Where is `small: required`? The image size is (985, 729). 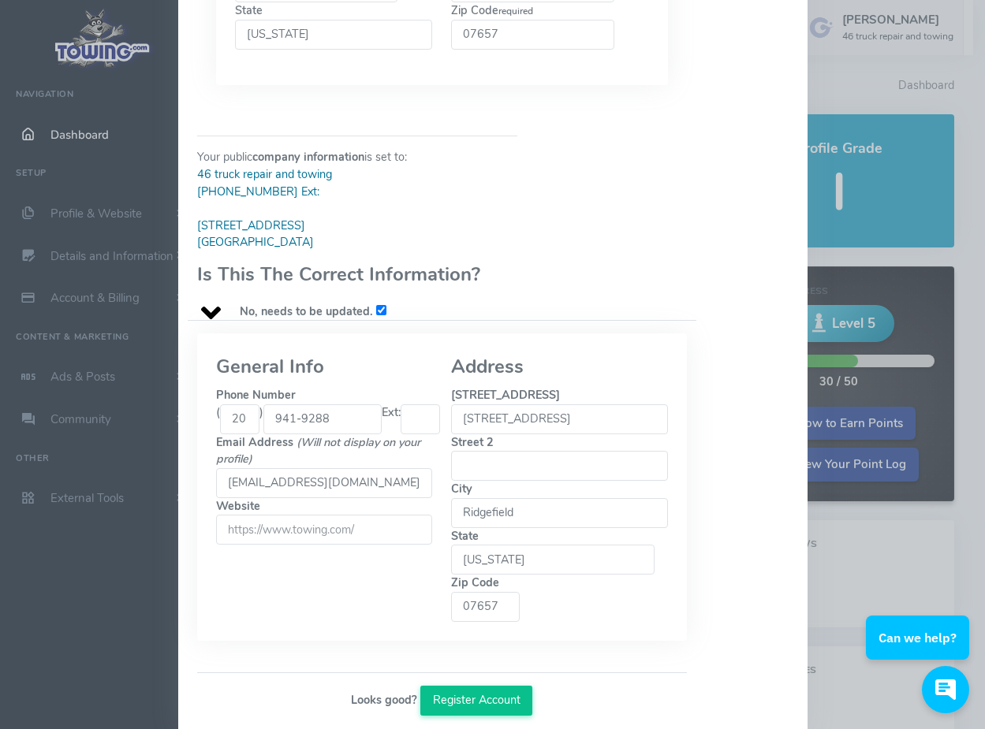 small: required is located at coordinates (516, 11).